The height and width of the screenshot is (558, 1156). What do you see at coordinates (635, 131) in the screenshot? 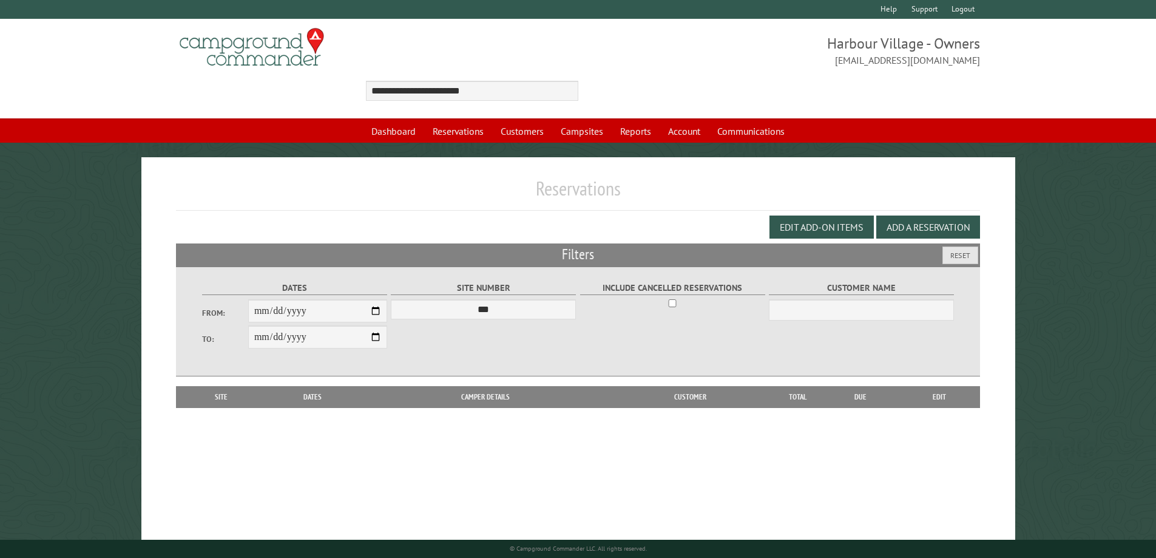
I see `a: Reports` at bounding box center [635, 131].